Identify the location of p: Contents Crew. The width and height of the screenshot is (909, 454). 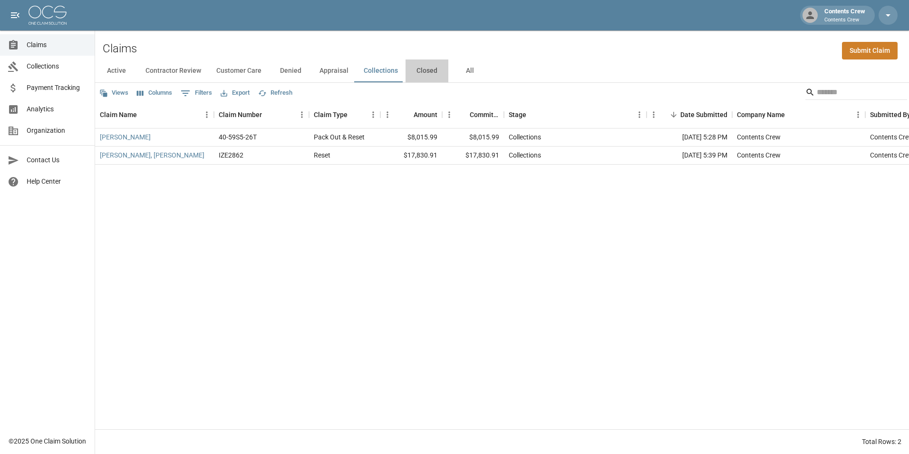
(845, 20).